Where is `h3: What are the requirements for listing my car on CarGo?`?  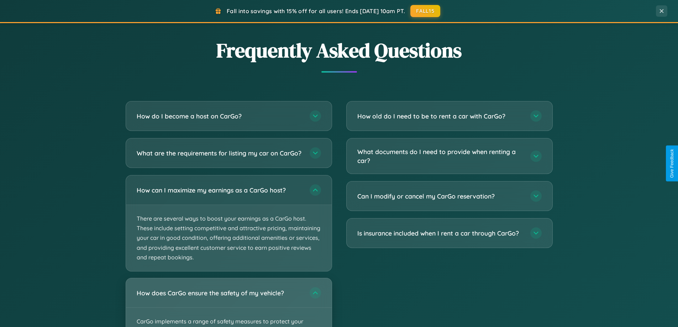 h3: What are the requirements for listing my car on CarGo? is located at coordinates (220, 153).